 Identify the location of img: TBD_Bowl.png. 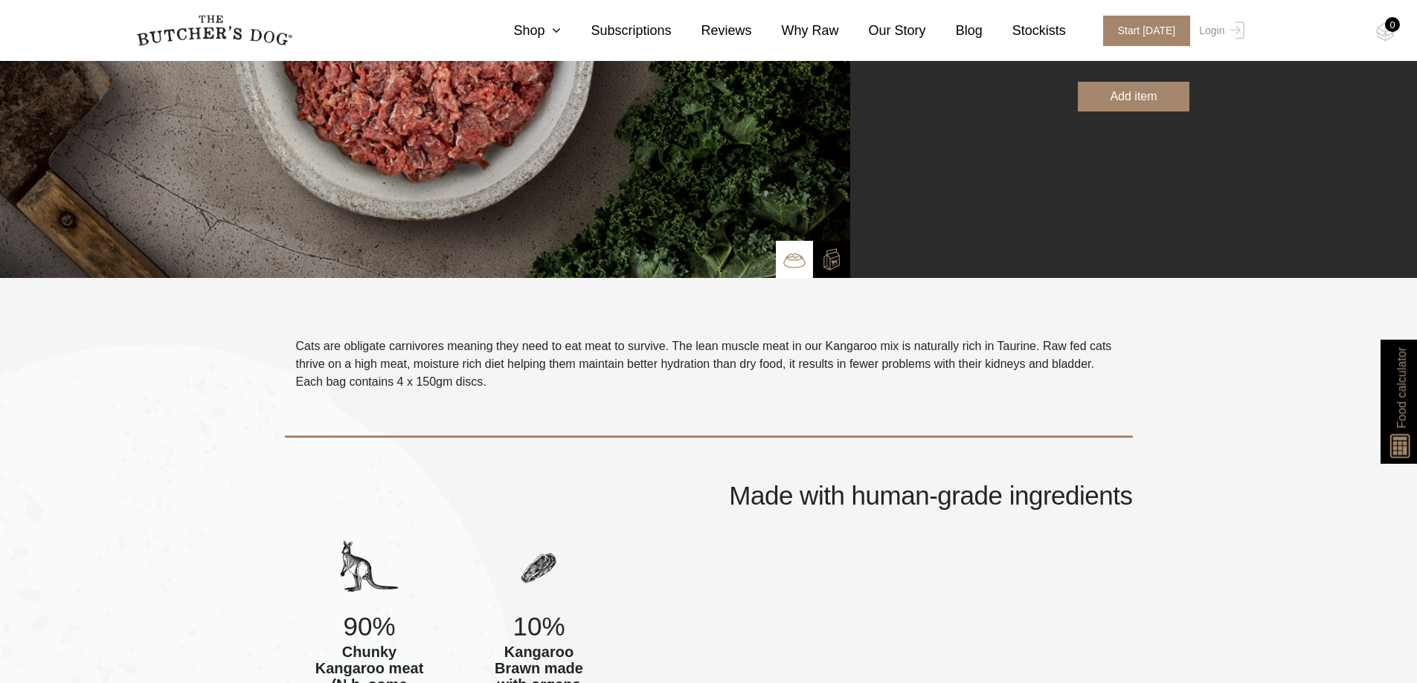
(794, 260).